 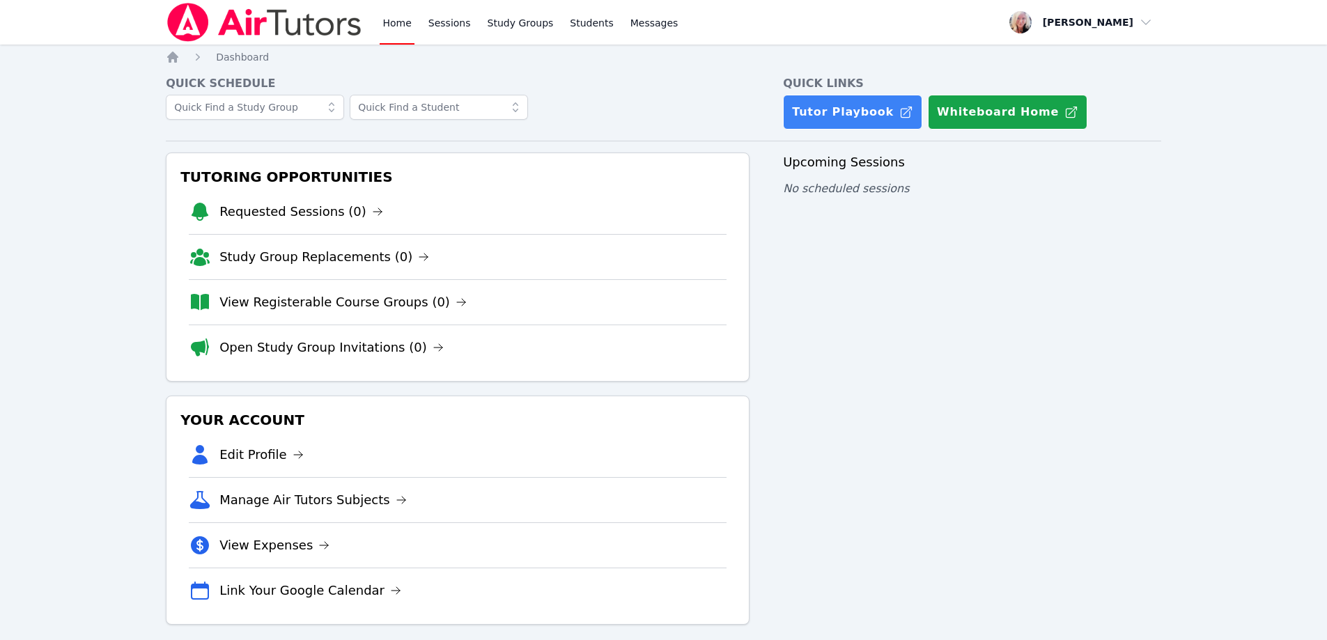 What do you see at coordinates (458, 420) in the screenshot?
I see `h3: Your Account` at bounding box center [458, 420].